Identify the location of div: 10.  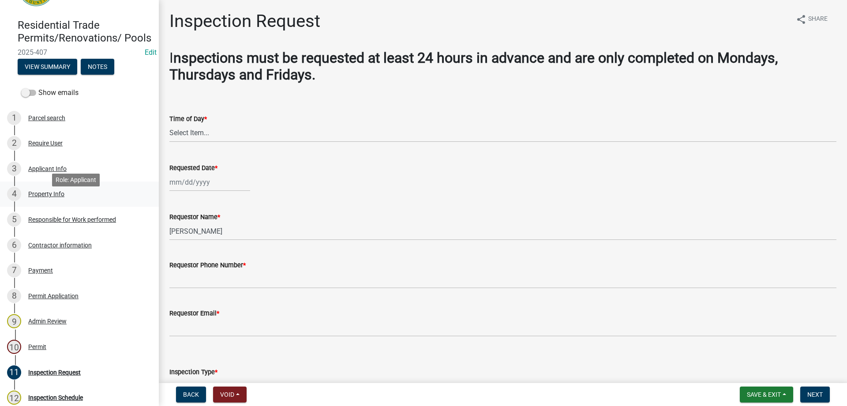
(14, 346).